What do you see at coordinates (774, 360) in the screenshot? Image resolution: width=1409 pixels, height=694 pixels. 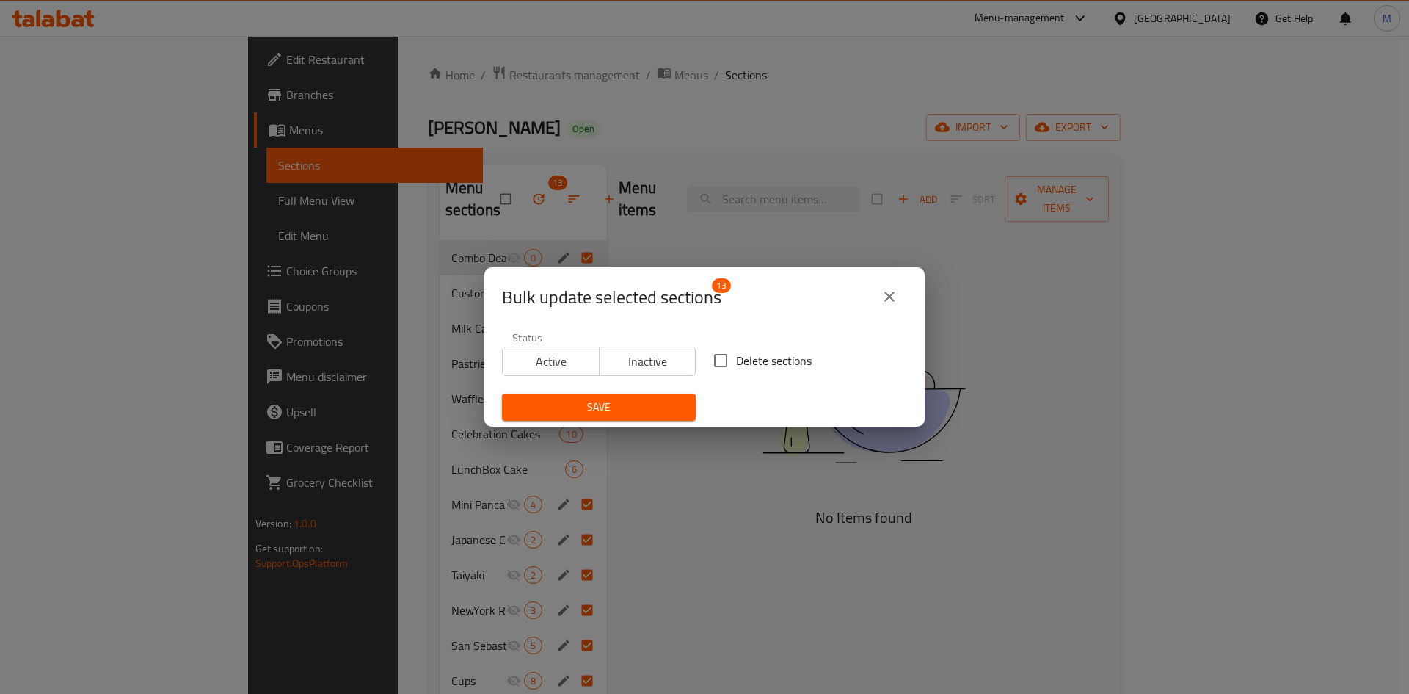 I see `span: Delete sections` at bounding box center [774, 360].